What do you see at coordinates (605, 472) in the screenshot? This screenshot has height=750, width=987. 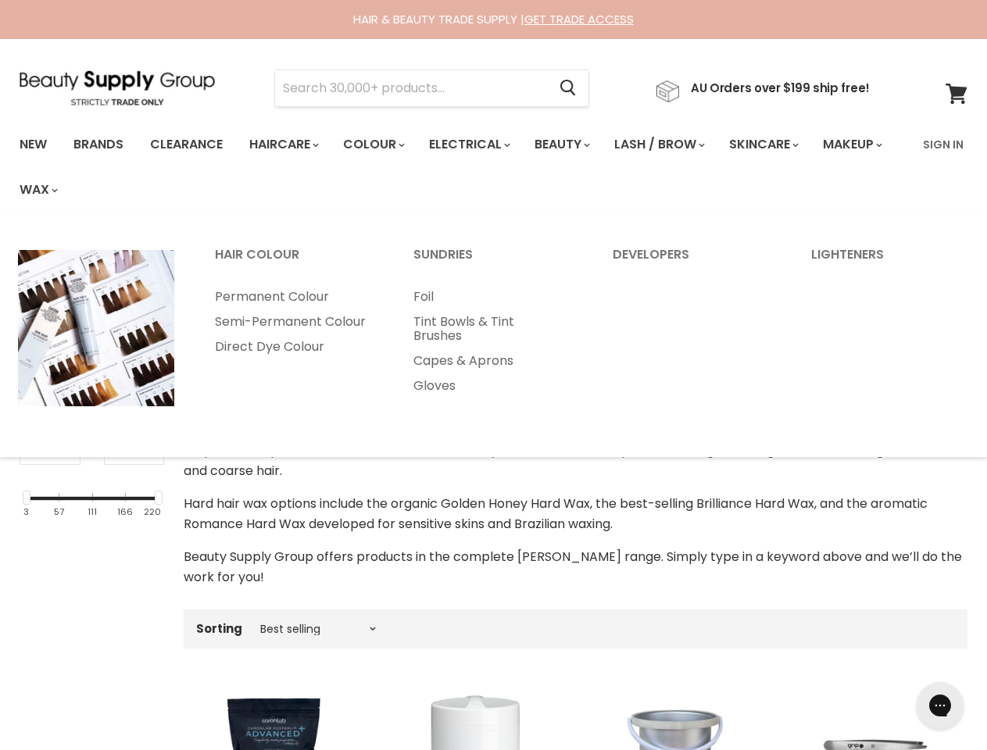 I see `a: Affinage` at bounding box center [605, 472].